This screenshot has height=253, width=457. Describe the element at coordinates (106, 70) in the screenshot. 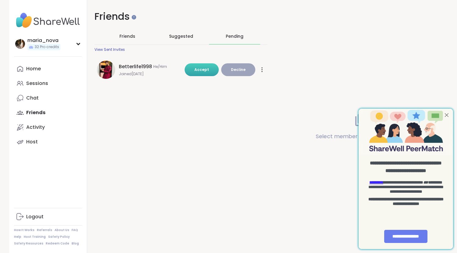

I see `img: Betterlife1998` at that location.